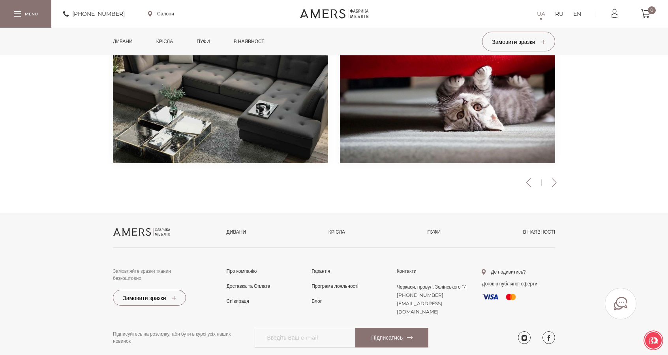 The image size is (668, 355). What do you see at coordinates (447, 92) in the screenshot?
I see `img: Як захистити диван від кігтів кішки?` at bounding box center [447, 92].